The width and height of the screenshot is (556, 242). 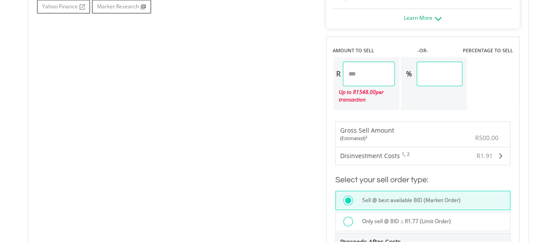 I want to click on div: (Estimated), so click(x=367, y=139).